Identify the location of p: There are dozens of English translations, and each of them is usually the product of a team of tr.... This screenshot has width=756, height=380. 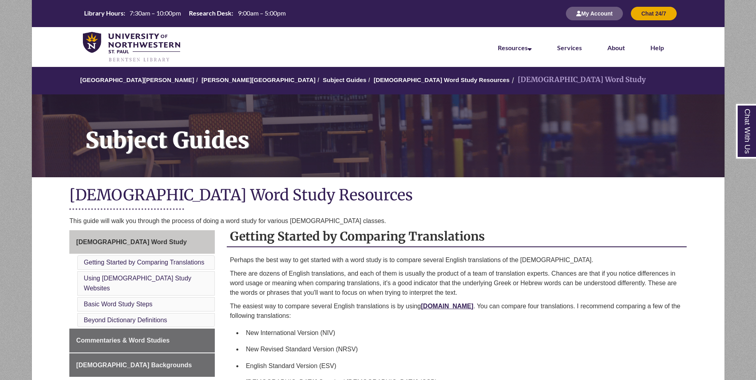
(457, 283).